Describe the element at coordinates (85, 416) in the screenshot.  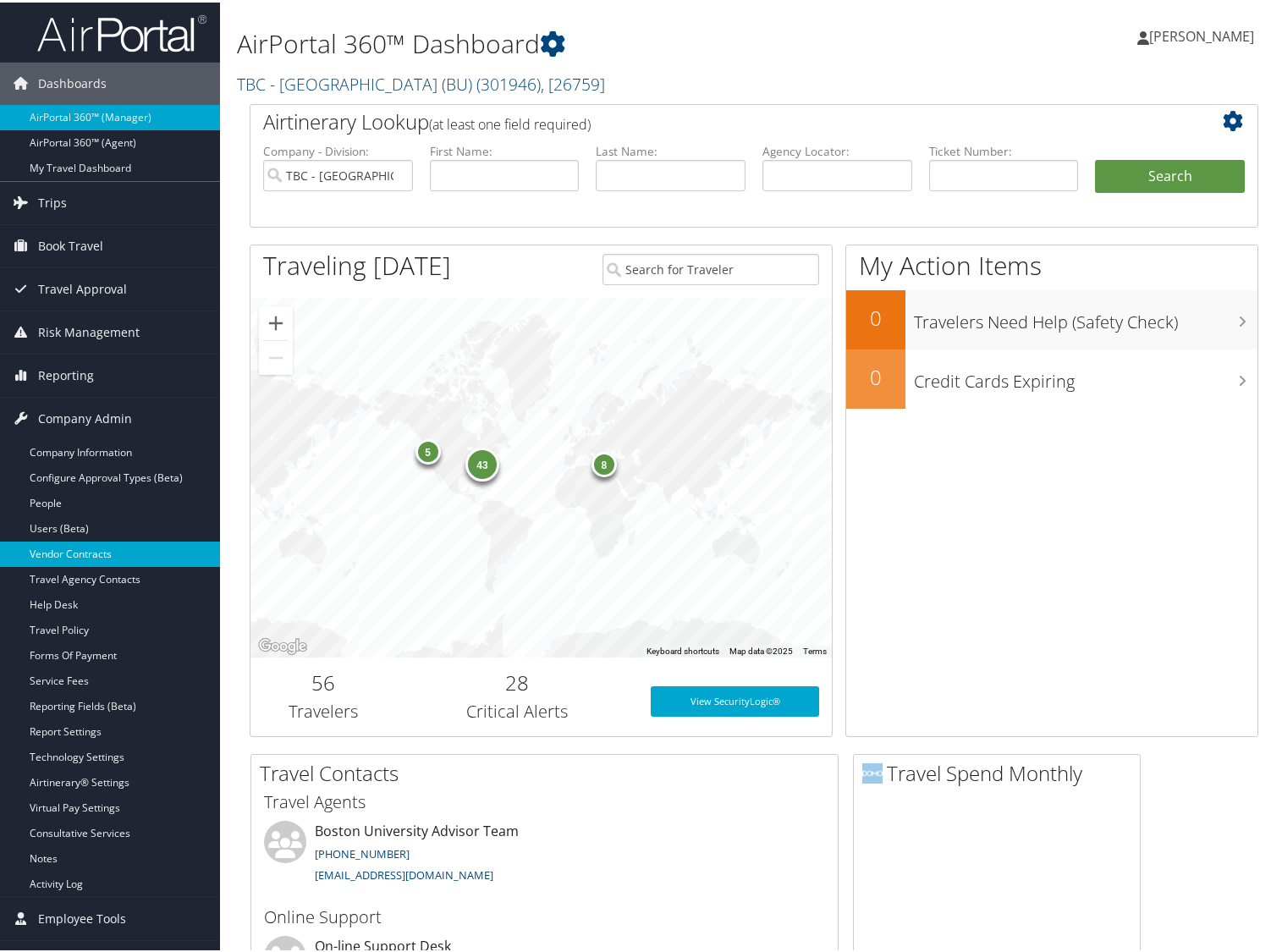
I see `span: Company Admin` at that location.